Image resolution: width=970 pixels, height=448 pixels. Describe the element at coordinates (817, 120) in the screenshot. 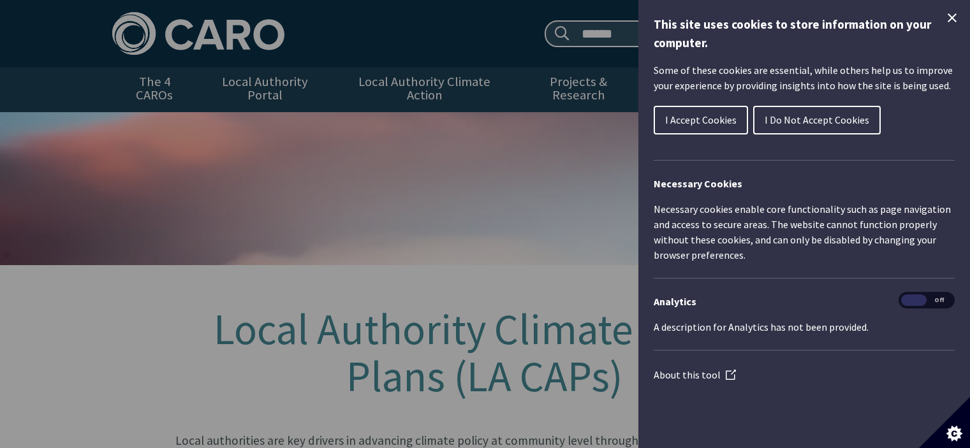

I see `button: I Do Not Accept Cookies` at that location.